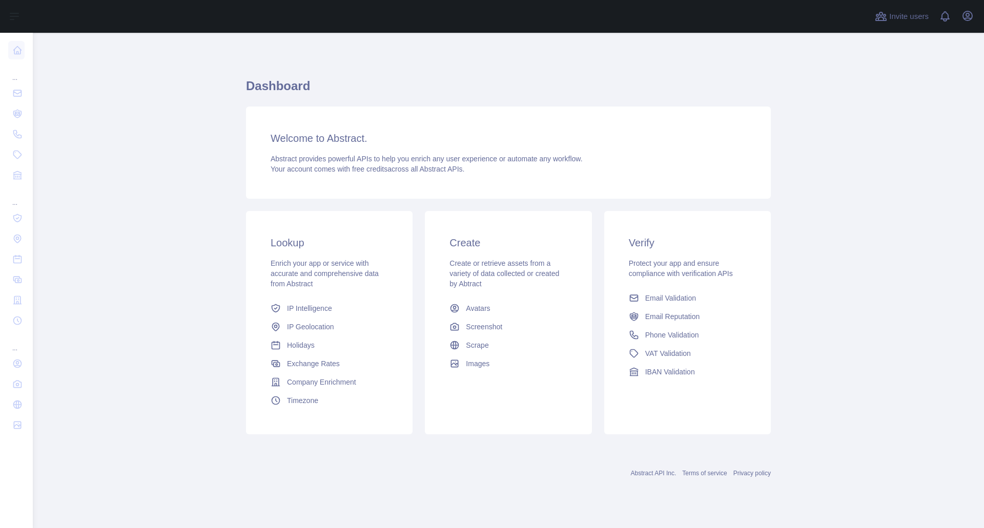 The width and height of the screenshot is (984, 528). What do you see at coordinates (687, 353) in the screenshot?
I see `a: VAT Validation` at bounding box center [687, 353].